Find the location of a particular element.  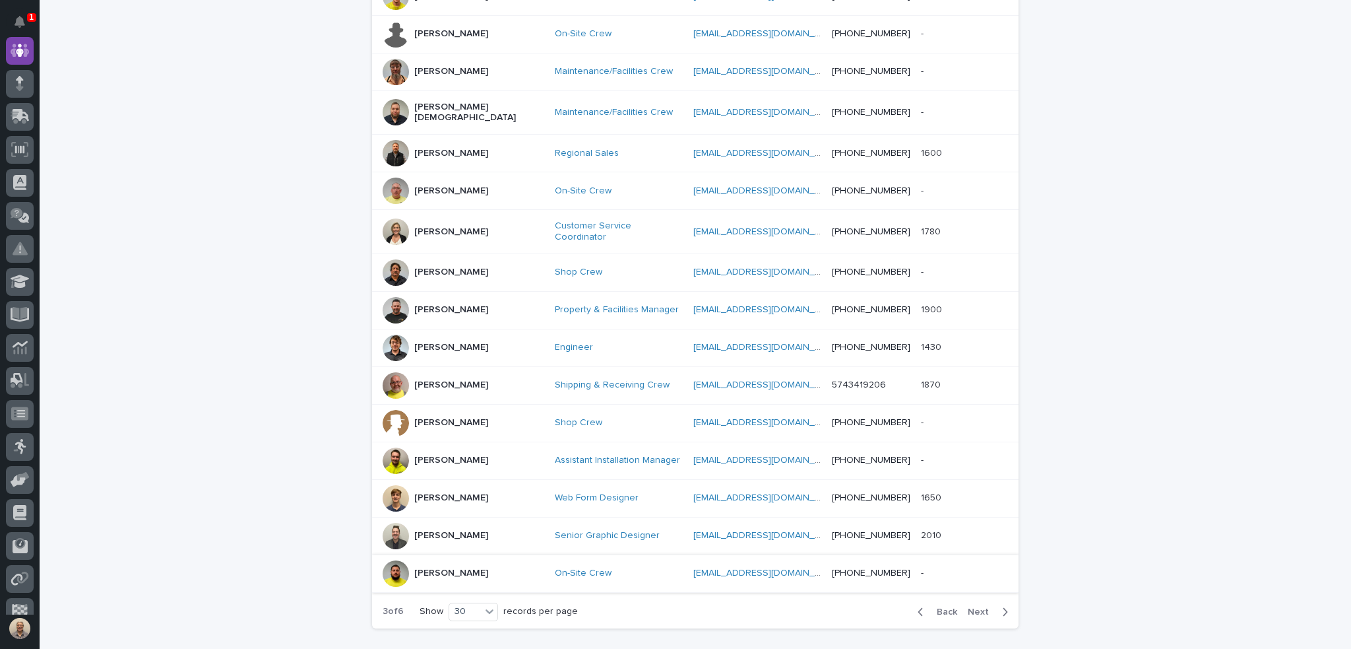

p: 2010 is located at coordinates (932, 534).